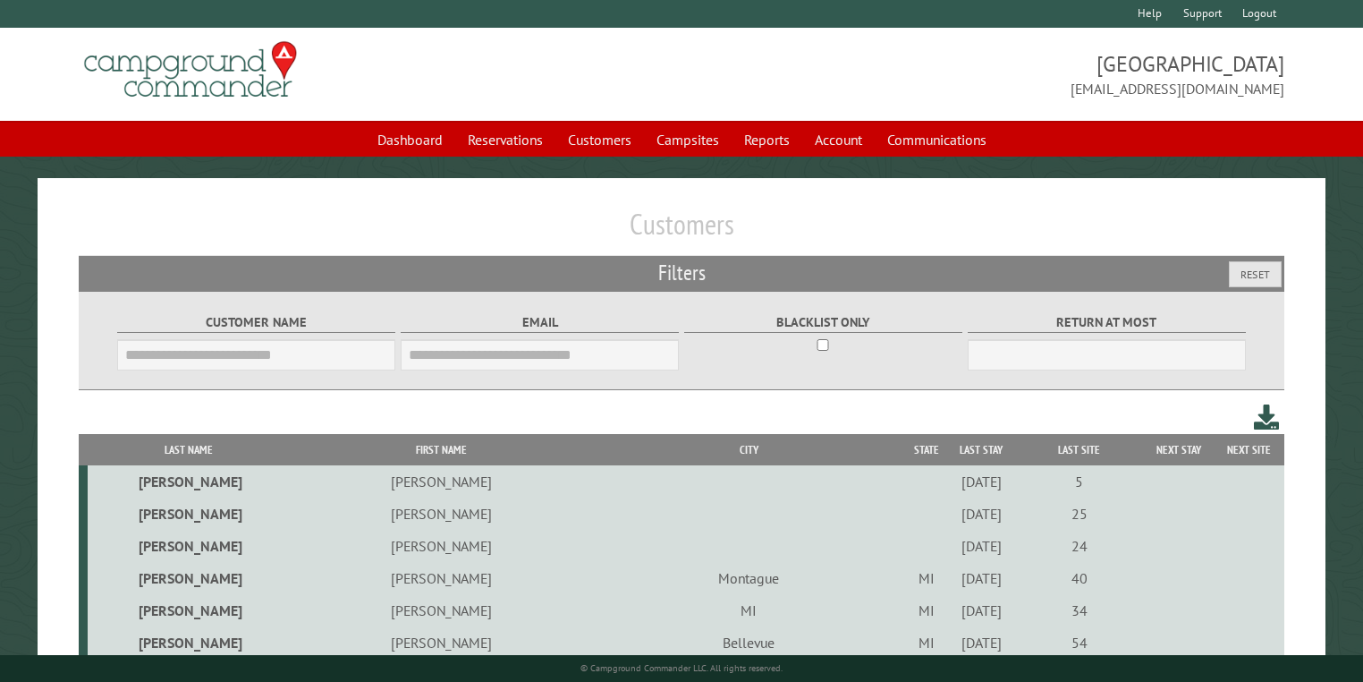  What do you see at coordinates (1079, 642) in the screenshot?
I see `td: 54` at bounding box center [1079, 642].